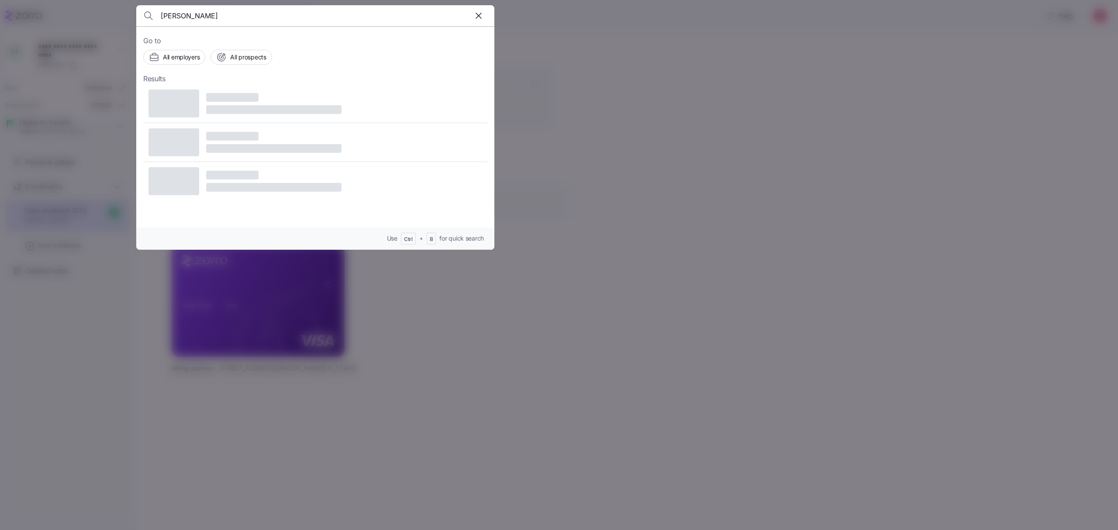 The height and width of the screenshot is (530, 1118). I want to click on span: All employers, so click(181, 57).